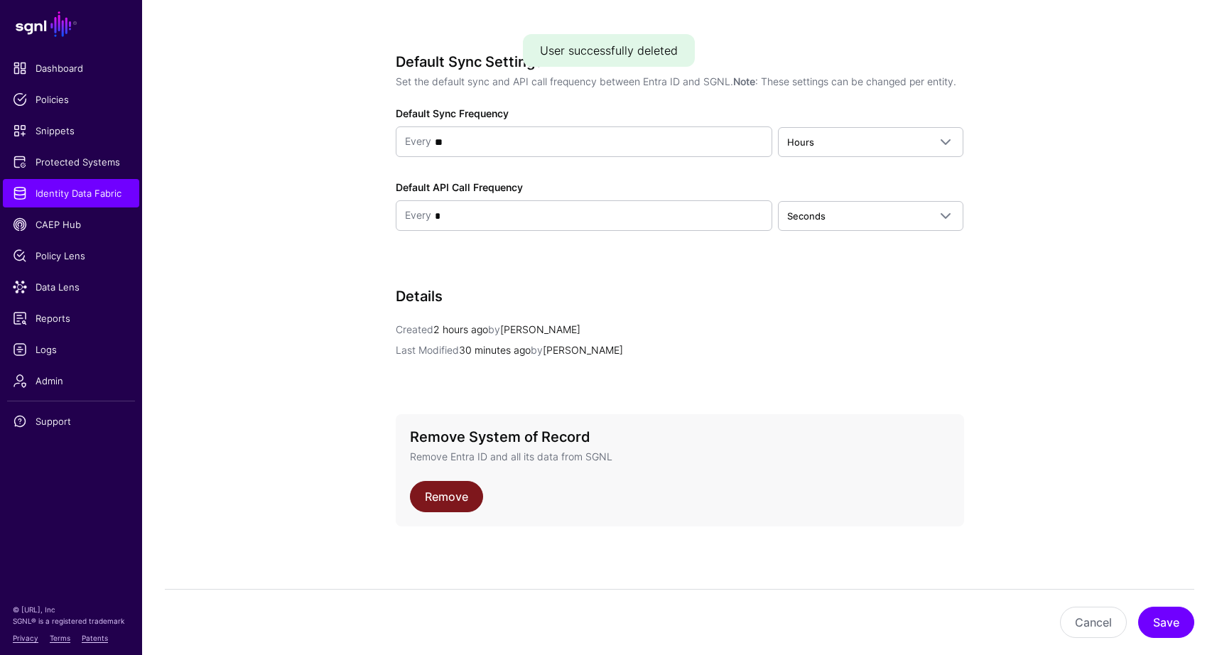 The height and width of the screenshot is (655, 1217). I want to click on a: Identity Data Fabric, so click(71, 193).